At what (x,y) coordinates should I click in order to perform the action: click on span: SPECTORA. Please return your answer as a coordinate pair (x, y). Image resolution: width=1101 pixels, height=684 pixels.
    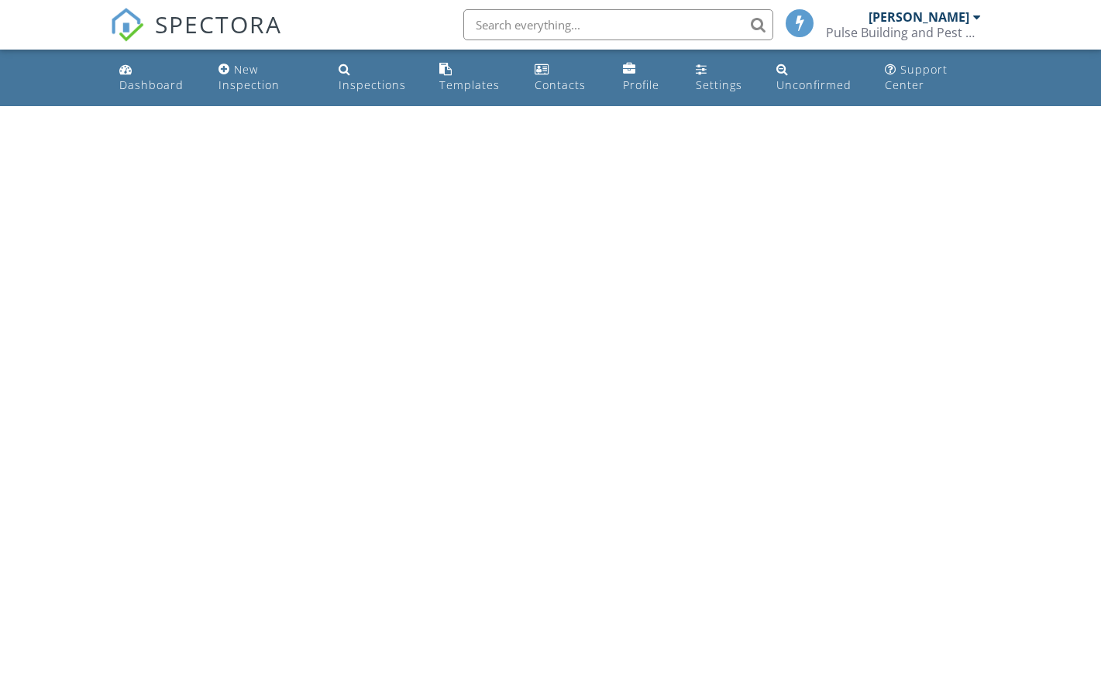
    Looking at the image, I should click on (218, 24).